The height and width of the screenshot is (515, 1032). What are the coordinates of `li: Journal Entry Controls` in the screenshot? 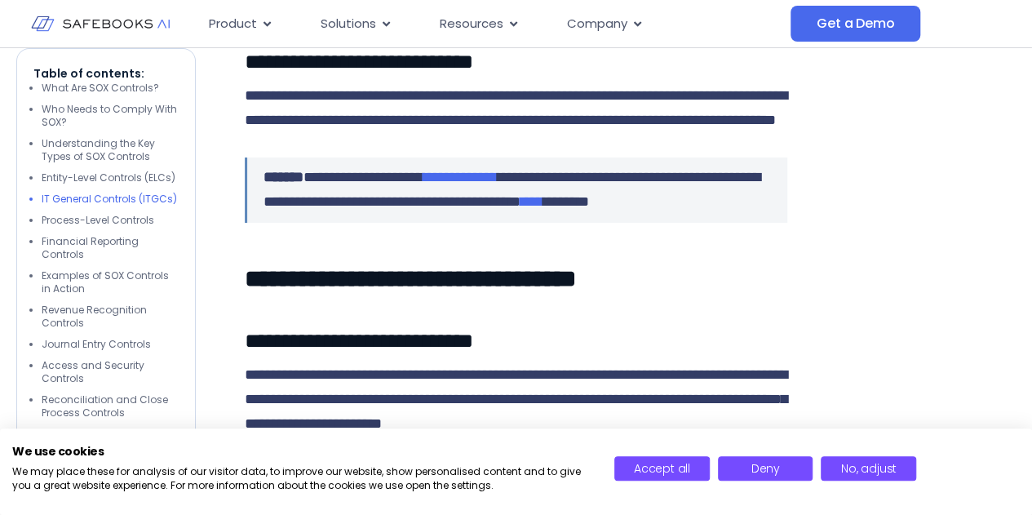 It's located at (110, 344).